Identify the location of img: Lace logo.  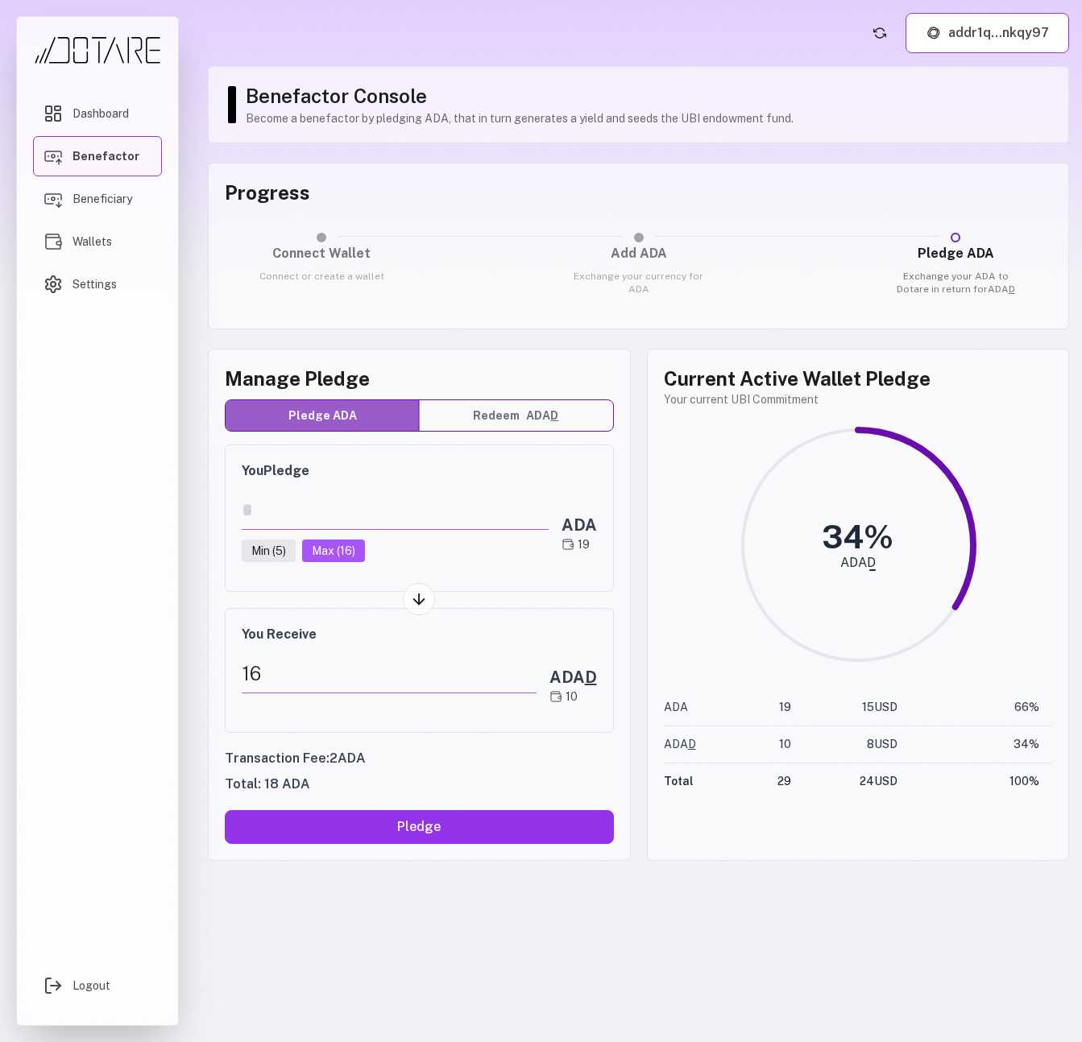
(934, 33).